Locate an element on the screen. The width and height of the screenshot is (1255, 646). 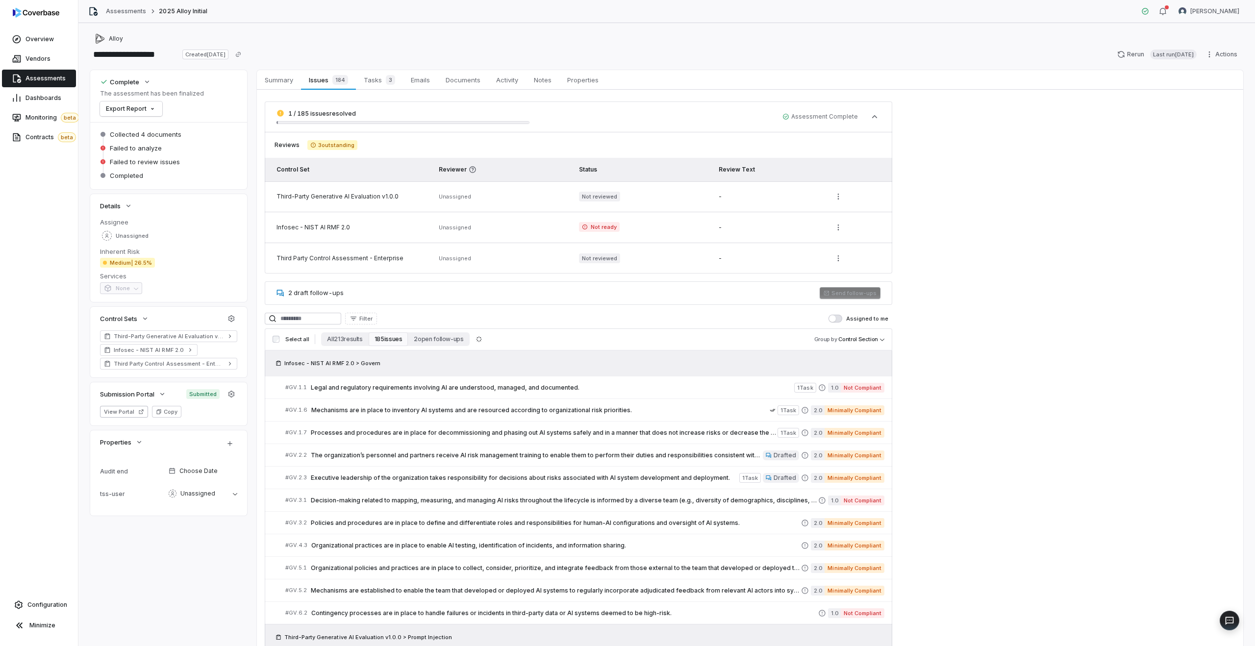
div: Infosec - NIST AI RMF 2.0 is located at coordinates (352, 228).